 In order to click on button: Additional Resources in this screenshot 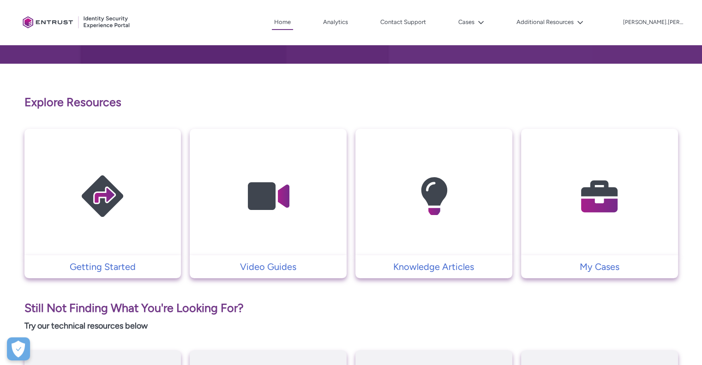, I will do `click(550, 22)`.